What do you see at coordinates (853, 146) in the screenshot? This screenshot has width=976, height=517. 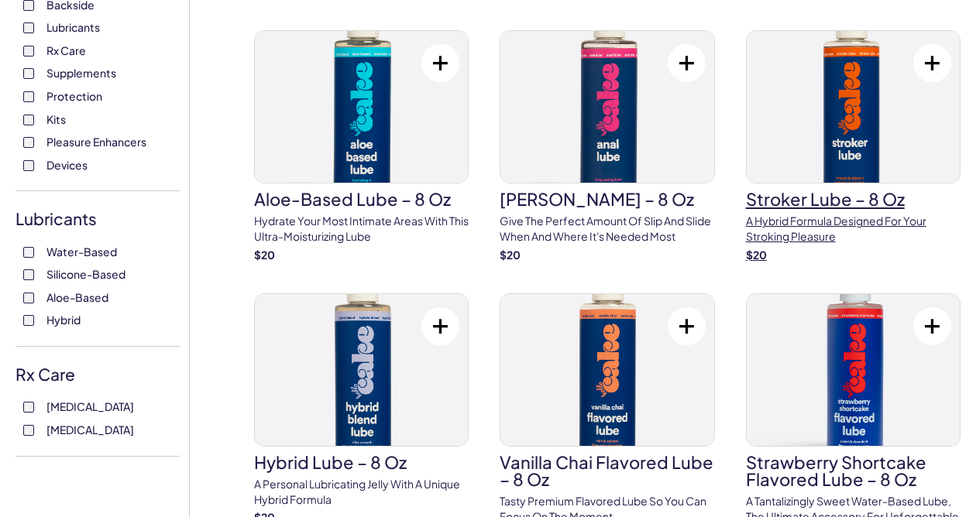 I see `a: Stroker Lube – 8 ozStroker Lube – 8 ozA hybrid formula designed for your stroking pleasure$20` at bounding box center [853, 146].